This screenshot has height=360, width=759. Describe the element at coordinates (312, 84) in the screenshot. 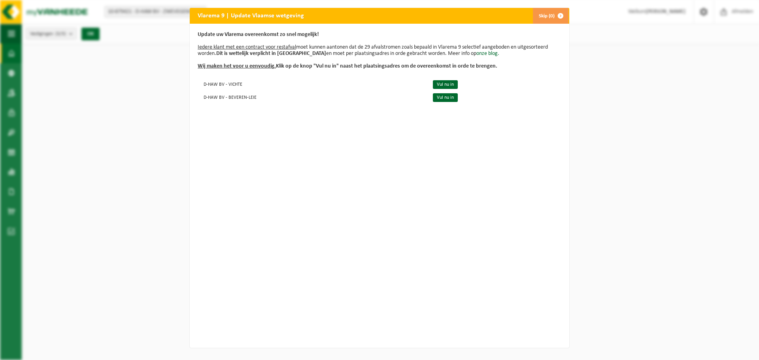

I see `td: D-HAW BV - VICHTE` at that location.